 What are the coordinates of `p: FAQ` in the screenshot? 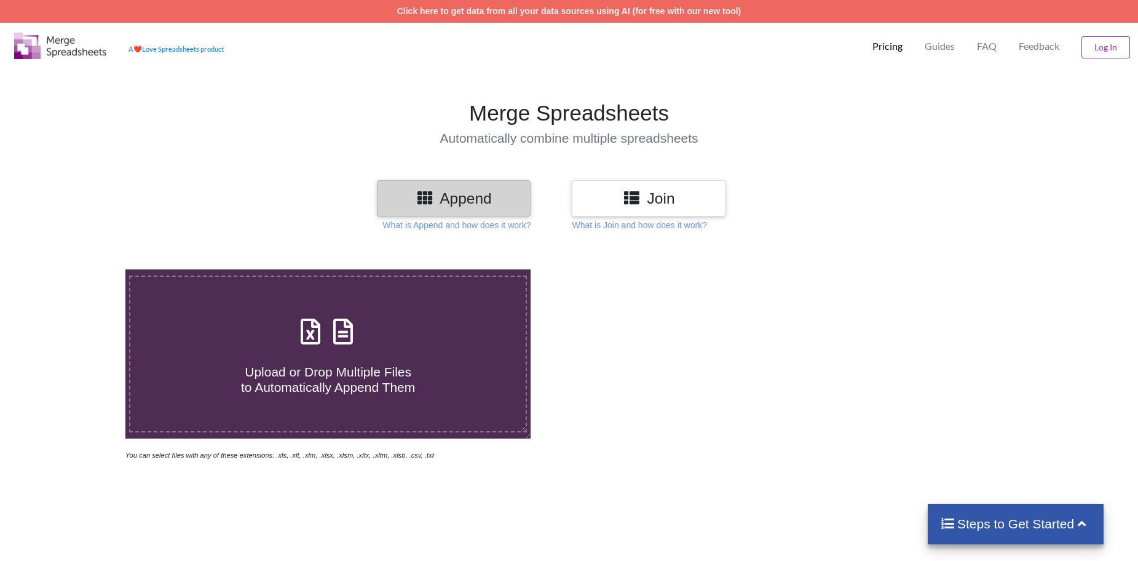 It's located at (987, 46).